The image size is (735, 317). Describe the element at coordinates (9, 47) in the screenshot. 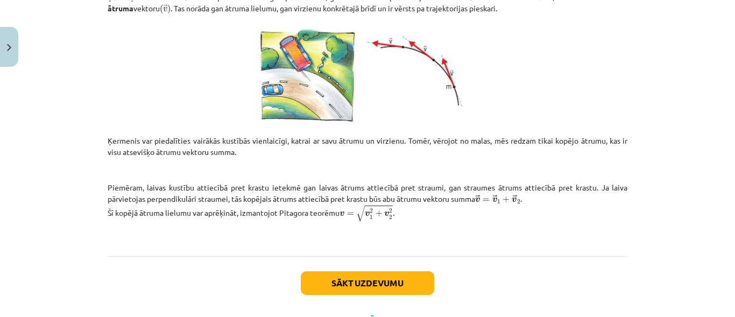

I see `img: icon-close-lesson-0947bae3869378f0d4975bcd49f059093ad1ed9edebbc8119c70593378902aed.svg` at that location.